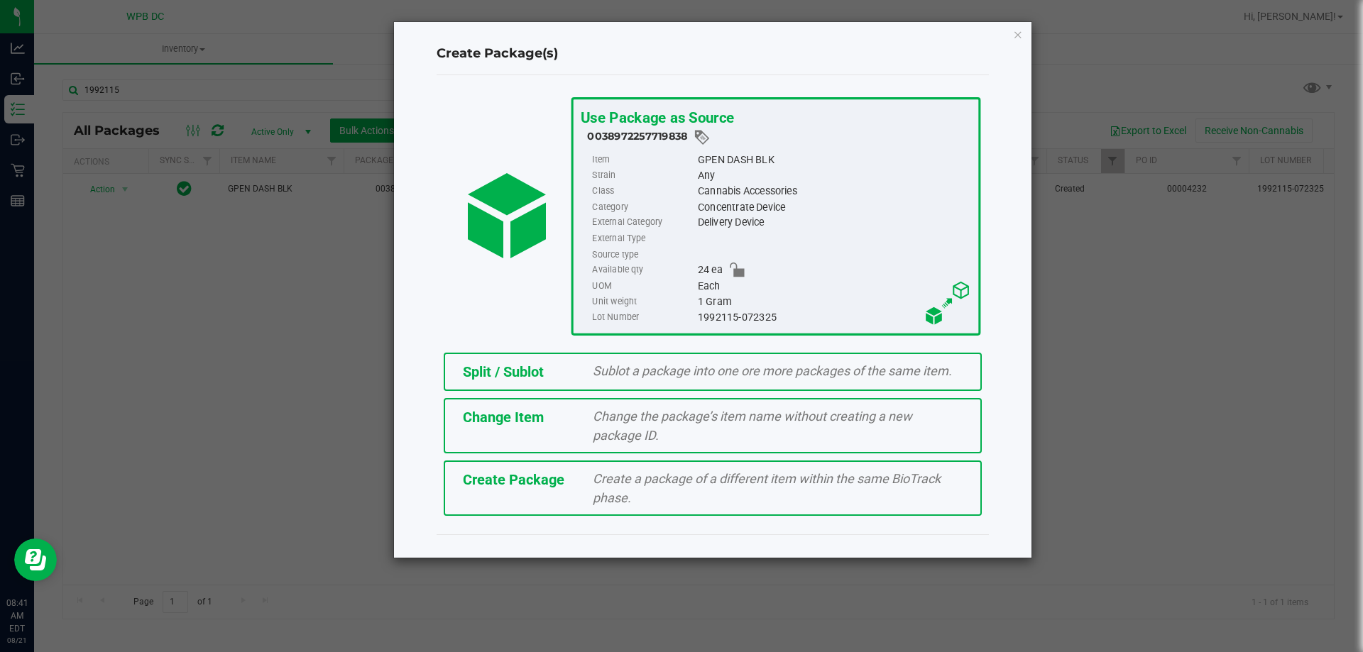 The height and width of the screenshot is (652, 1363). What do you see at coordinates (833, 160) in the screenshot?
I see `div: GPEN DASH BLK` at bounding box center [833, 160].